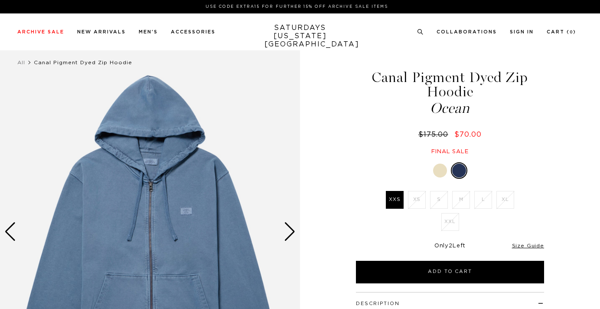 The image size is (600, 309). Describe the element at coordinates (467, 32) in the screenshot. I see `a: Collaborations` at that location.